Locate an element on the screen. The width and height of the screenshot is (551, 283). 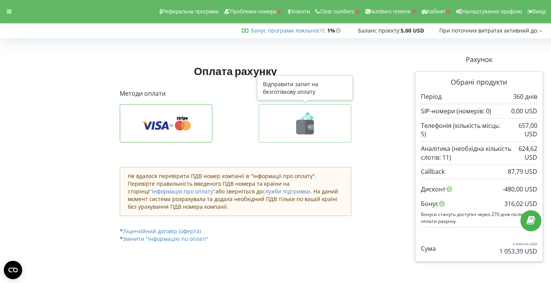
p: Аналітика (необхідна кількість слотів: 11) is located at coordinates (467, 153).